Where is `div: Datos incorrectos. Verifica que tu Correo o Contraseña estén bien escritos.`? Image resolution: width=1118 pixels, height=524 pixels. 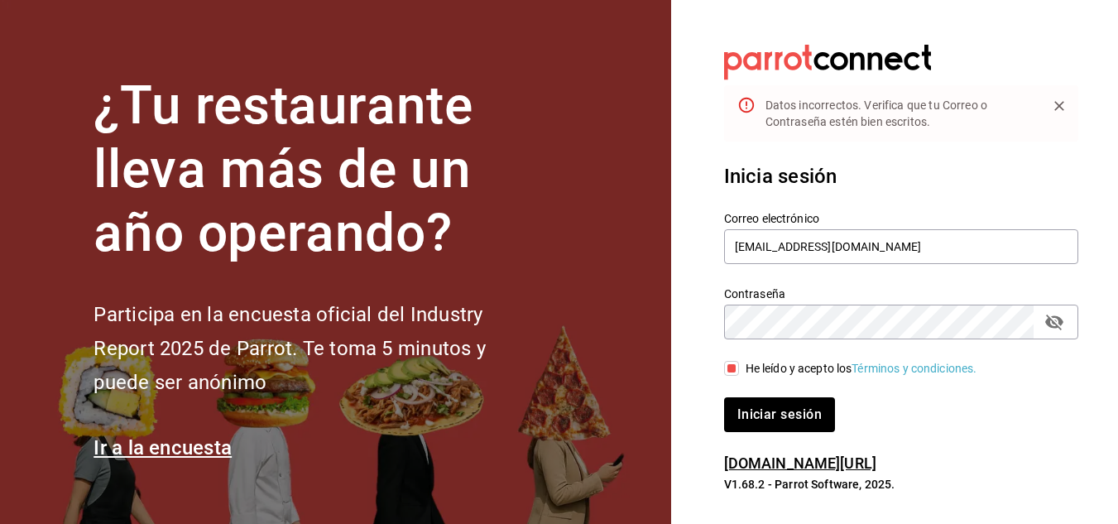 div: Datos incorrectos. Verifica que tu Correo o Contraseña estén bien escritos. is located at coordinates (900, 113).